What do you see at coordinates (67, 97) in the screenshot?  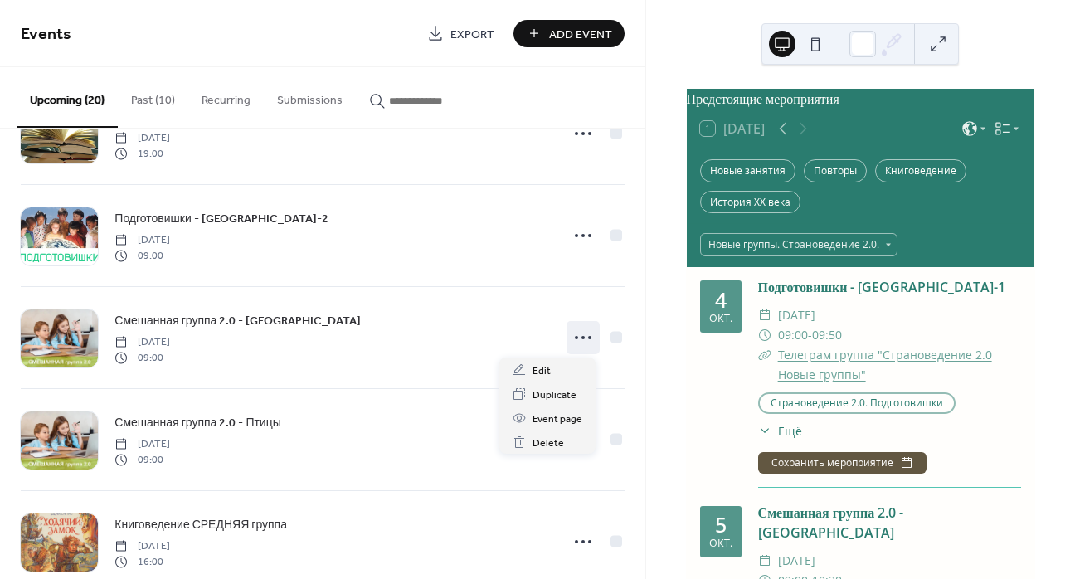 I see `button: Upcoming (20)` at bounding box center [67, 97].